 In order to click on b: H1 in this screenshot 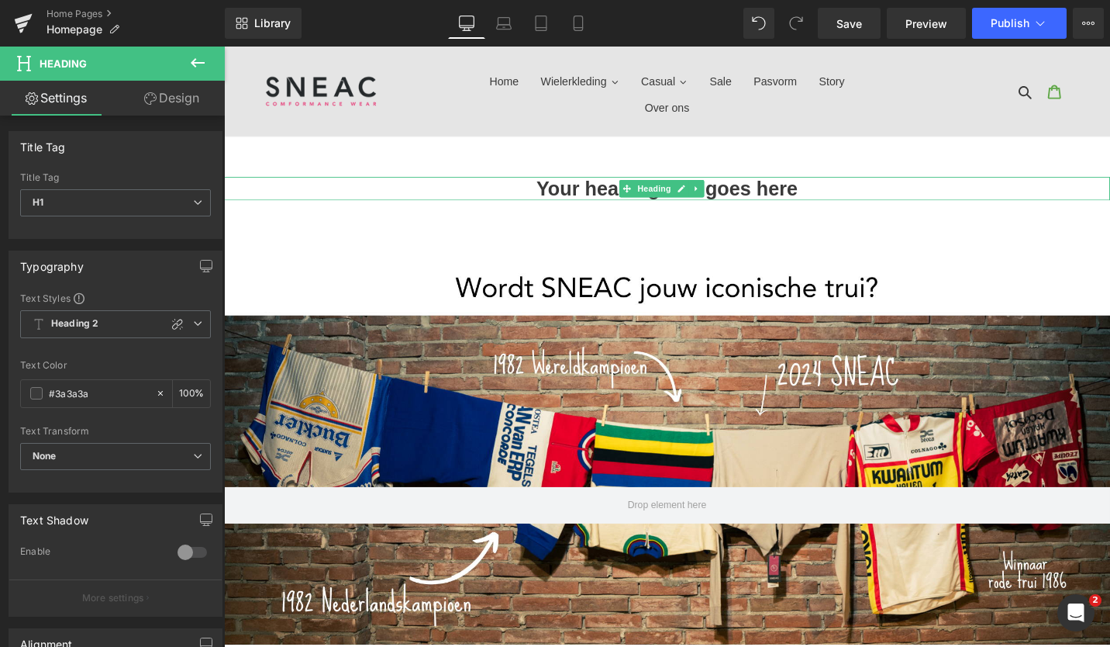, I will do `click(38, 202)`.